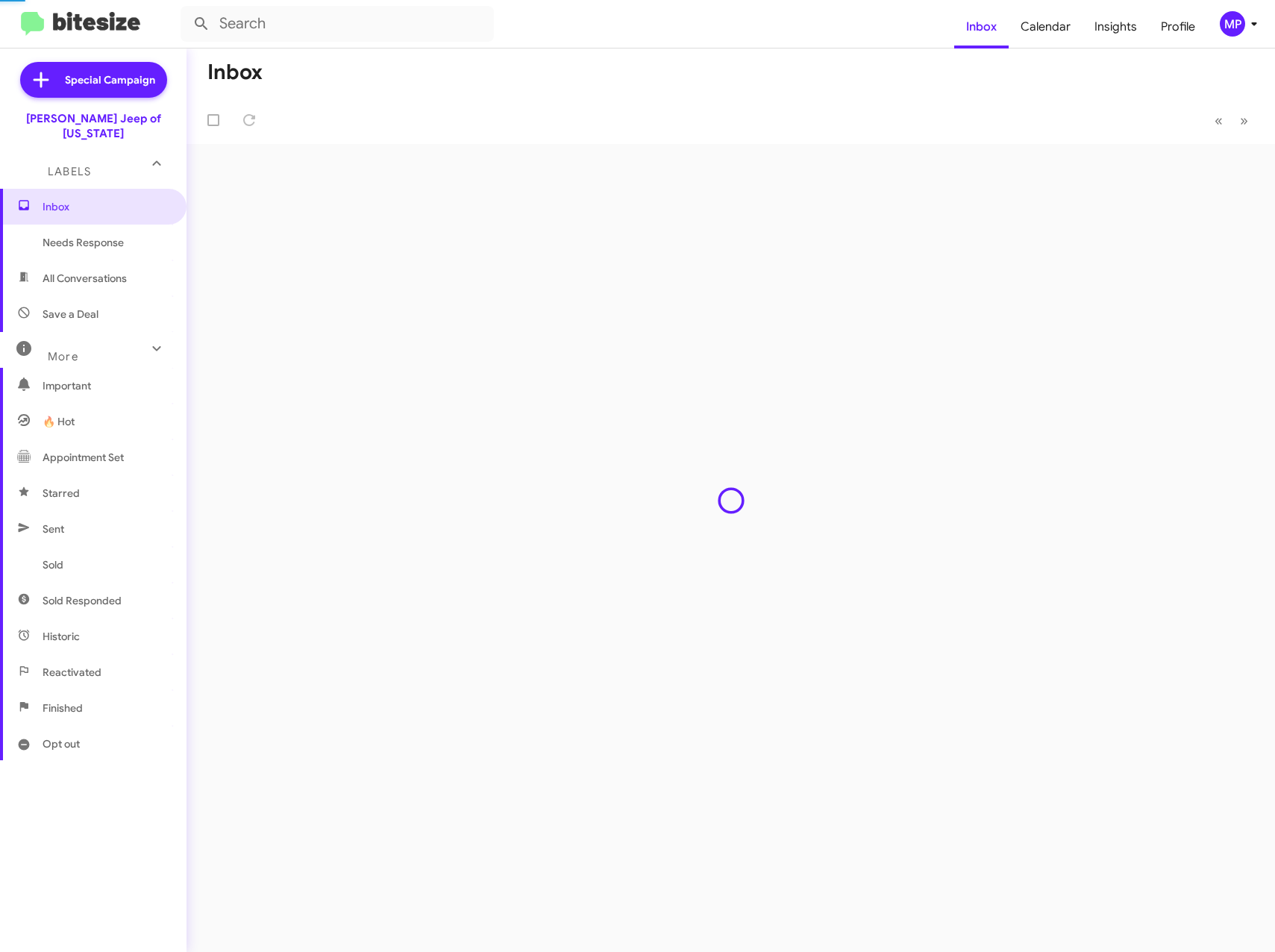 This screenshot has width=1275, height=952. What do you see at coordinates (83, 458) in the screenshot?
I see `span: Appointment Set` at bounding box center [83, 458].